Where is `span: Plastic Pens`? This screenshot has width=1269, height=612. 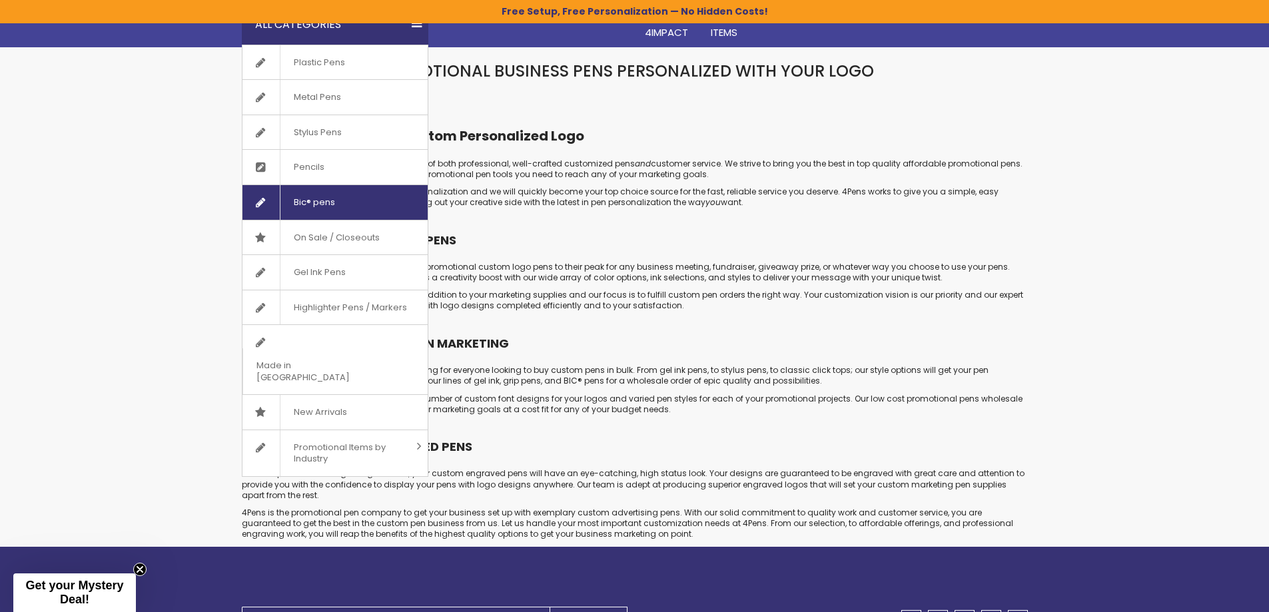
span: Plastic Pens is located at coordinates (319, 63).